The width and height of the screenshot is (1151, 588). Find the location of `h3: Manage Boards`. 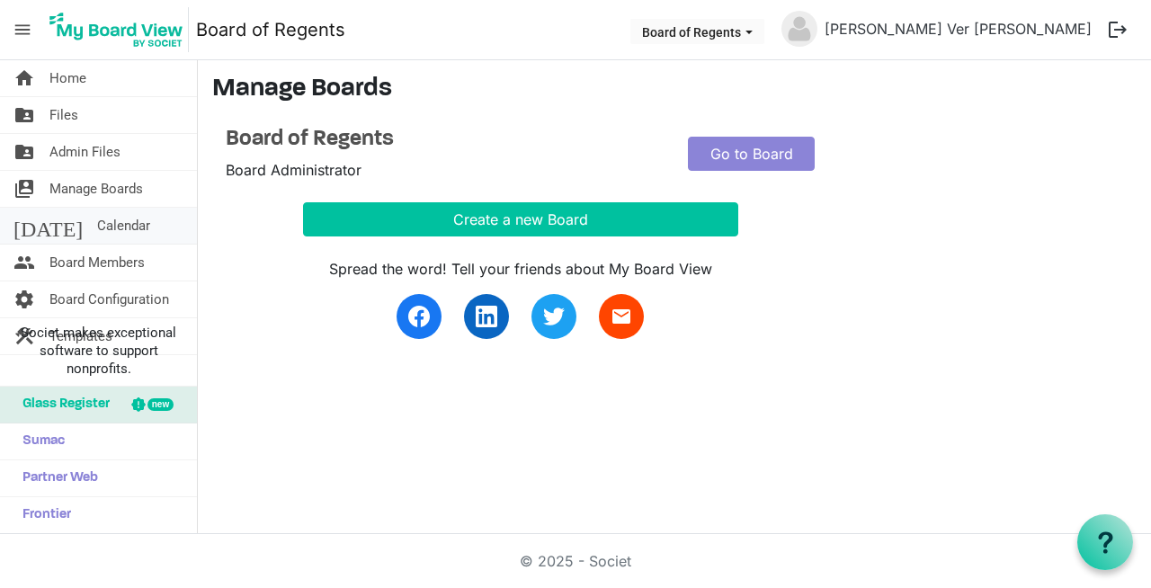

h3: Manage Boards is located at coordinates (674, 90).